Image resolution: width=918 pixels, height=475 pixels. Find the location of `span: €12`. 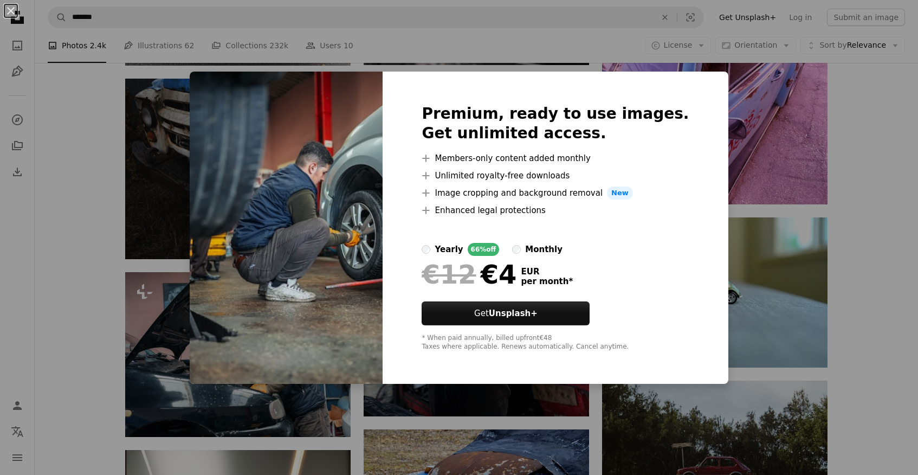

span: €12 is located at coordinates (449, 274).